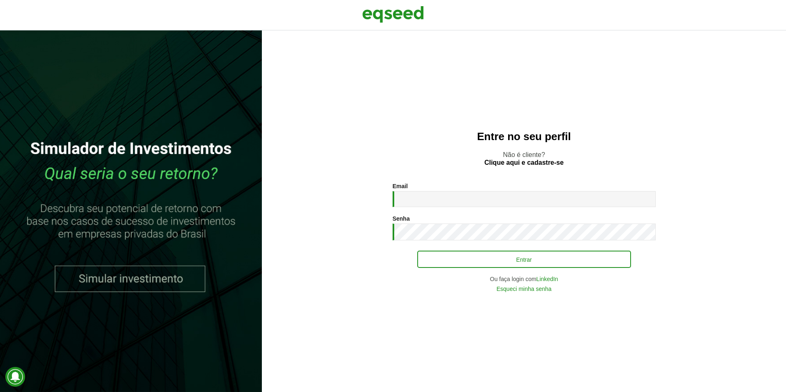  What do you see at coordinates (401, 219) in the screenshot?
I see `label: Senha` at bounding box center [401, 219].